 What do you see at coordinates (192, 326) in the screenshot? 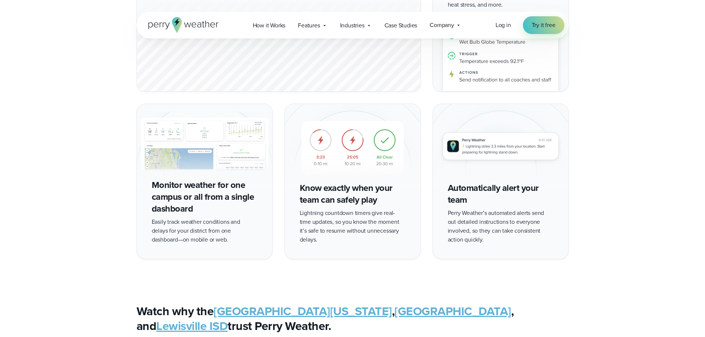
I see `a: Lewisville ISD` at bounding box center [192, 326].